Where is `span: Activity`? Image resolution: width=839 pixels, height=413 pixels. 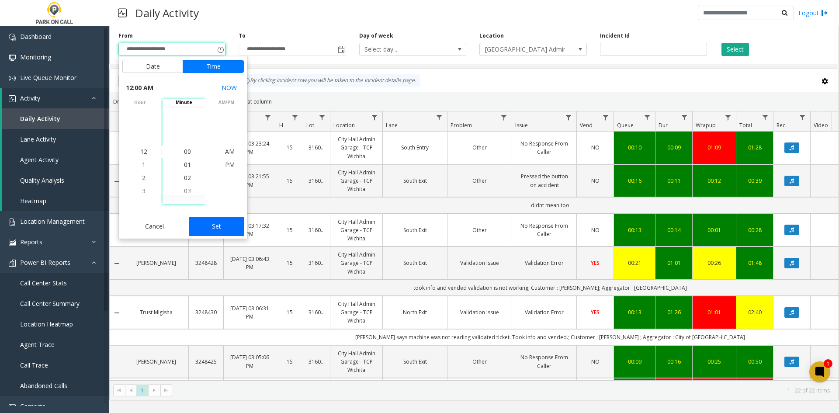 span: Activity is located at coordinates (30, 98).